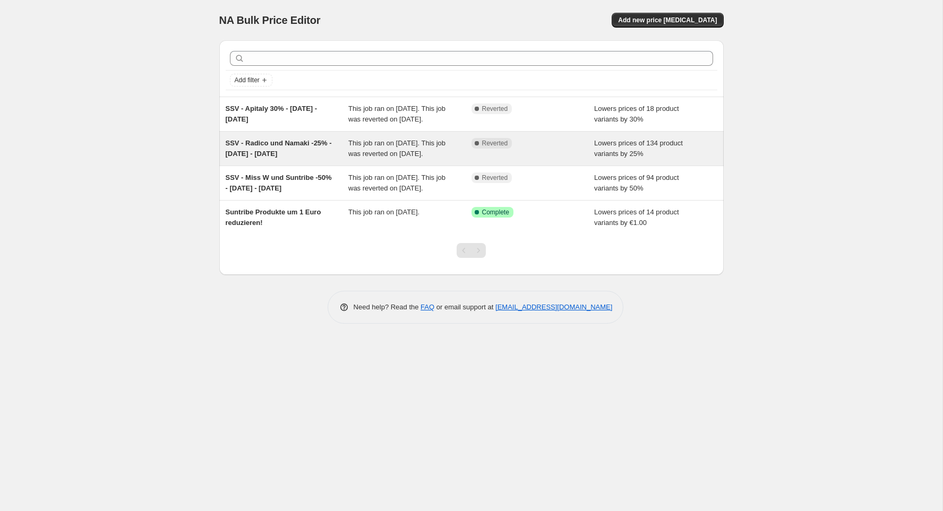  What do you see at coordinates (471, 251) in the screenshot?
I see `nav: Pagination` at bounding box center [471, 251].